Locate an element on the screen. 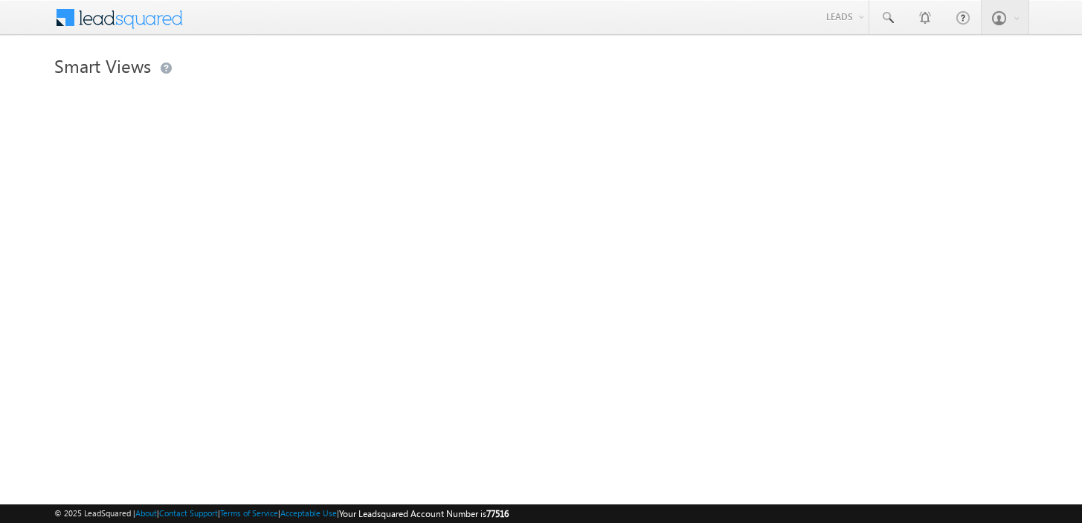  span: Your Leadsquared Account Number is is located at coordinates (424, 513).